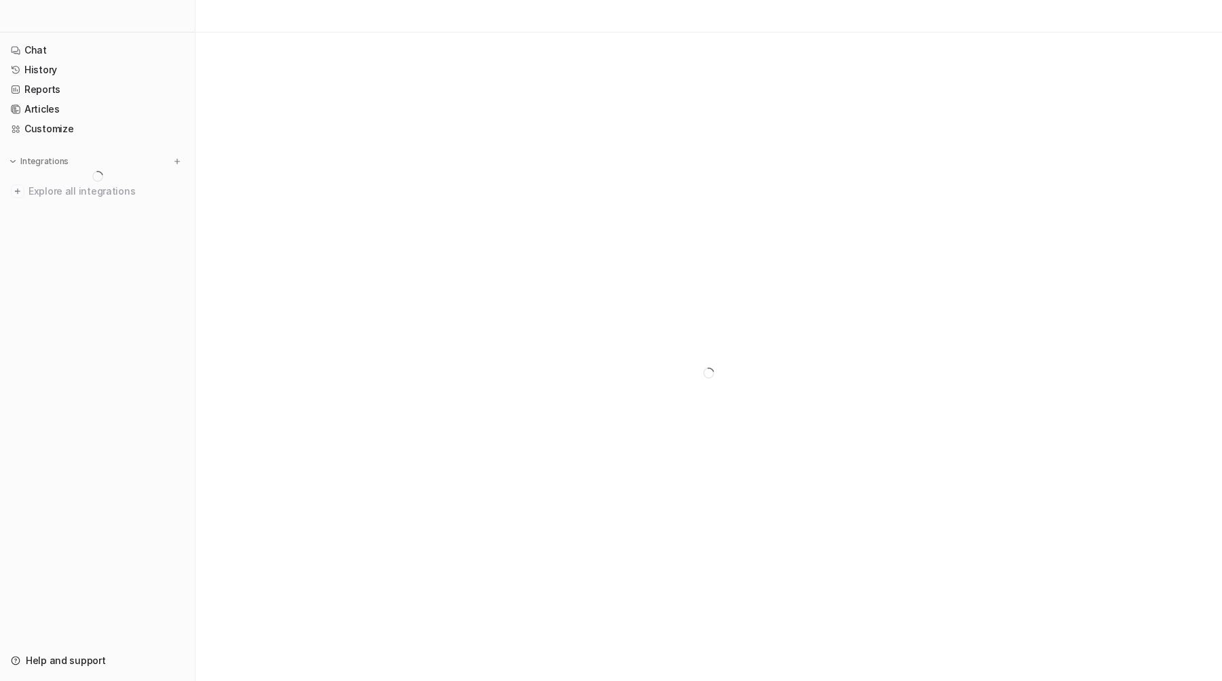 This screenshot has width=1222, height=681. I want to click on a: Help and support, so click(97, 661).